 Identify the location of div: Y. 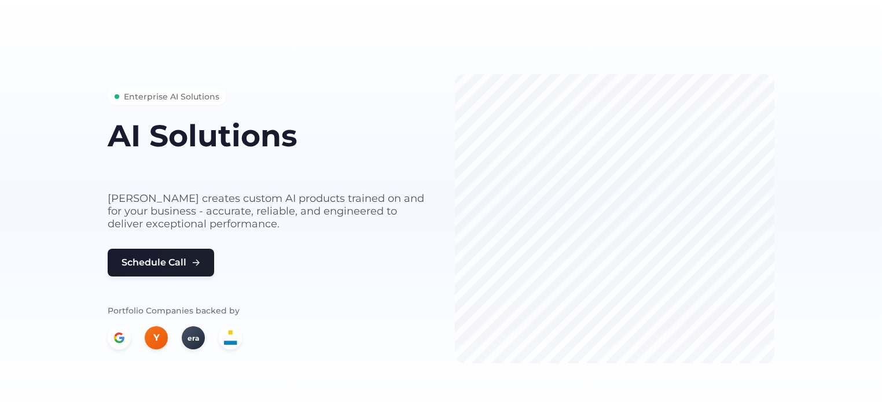
(156, 338).